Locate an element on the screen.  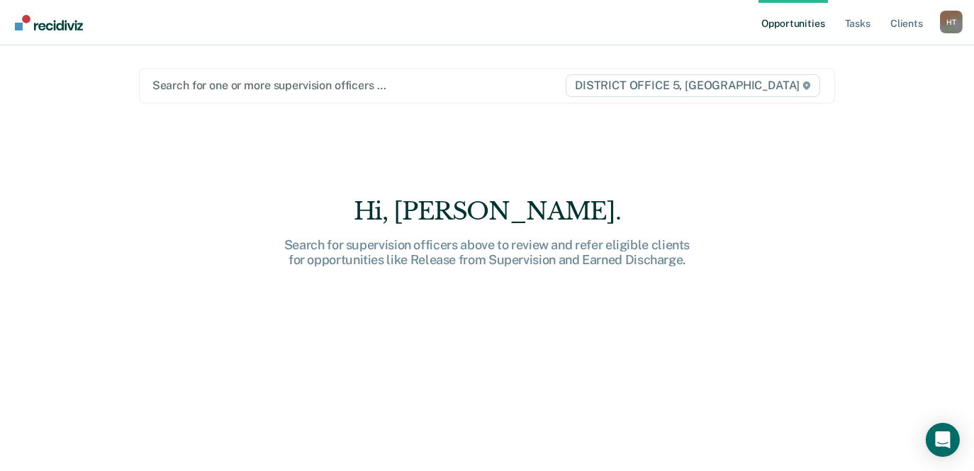
img: Recidiviz is located at coordinates (49, 23).